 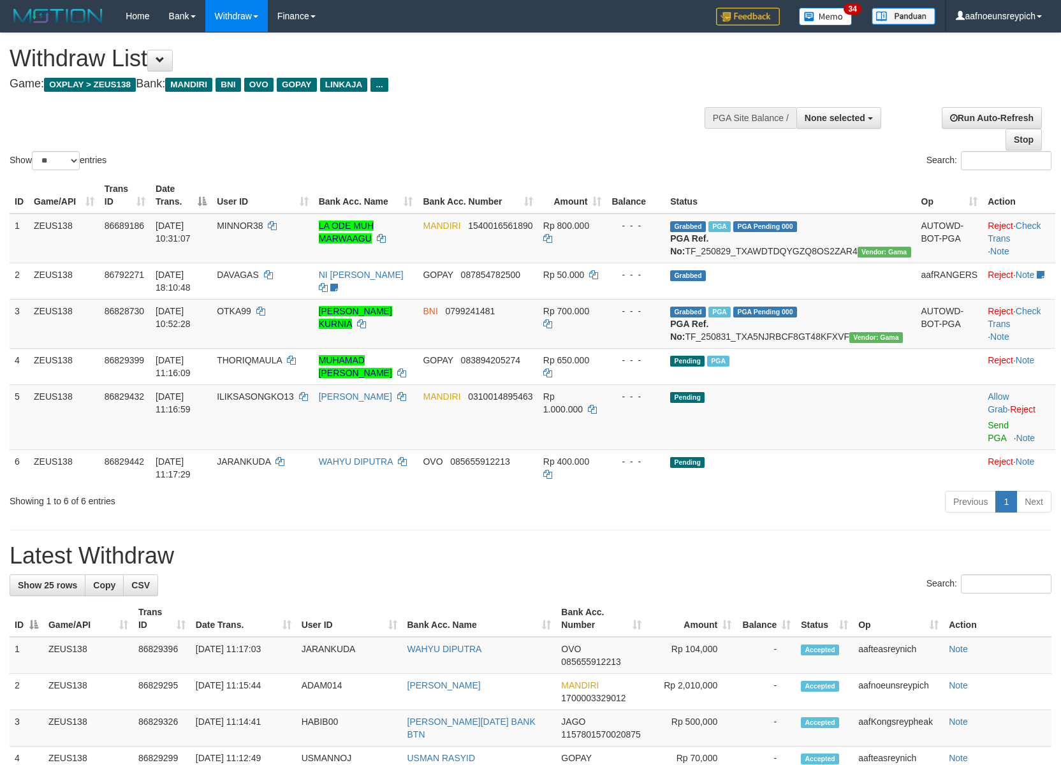 What do you see at coordinates (691, 655) in the screenshot?
I see `td: Rp 104,000` at bounding box center [691, 655].